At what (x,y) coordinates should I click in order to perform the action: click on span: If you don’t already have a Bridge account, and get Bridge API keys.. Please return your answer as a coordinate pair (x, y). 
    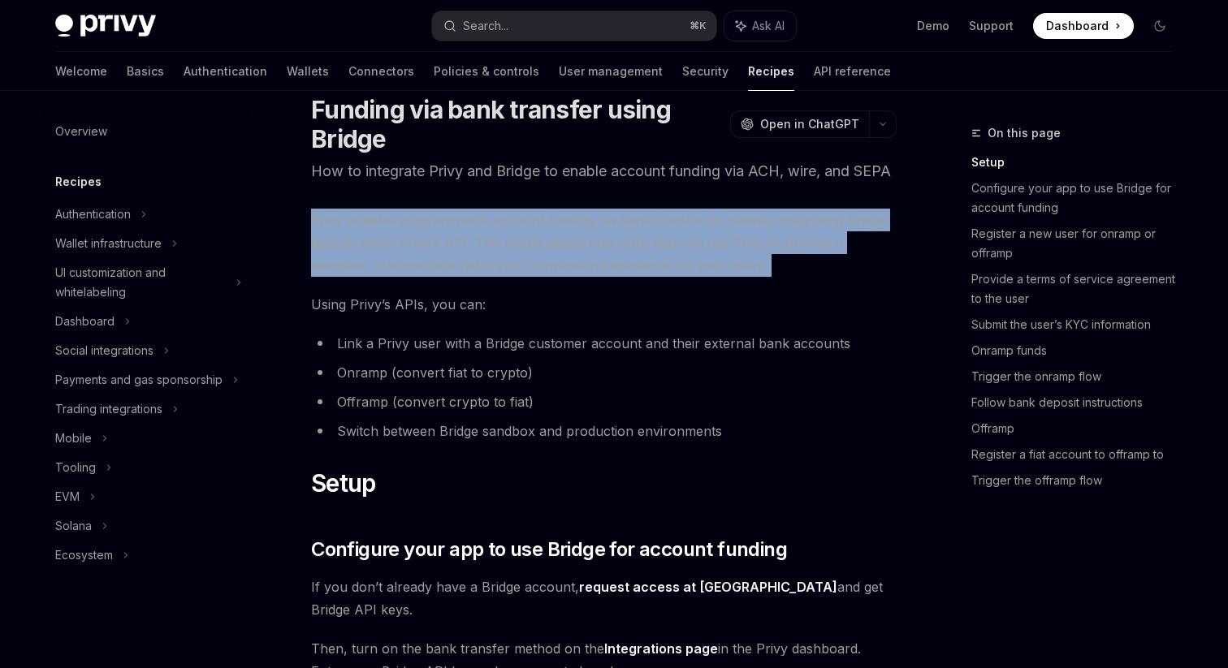
    Looking at the image, I should click on (603, 599).